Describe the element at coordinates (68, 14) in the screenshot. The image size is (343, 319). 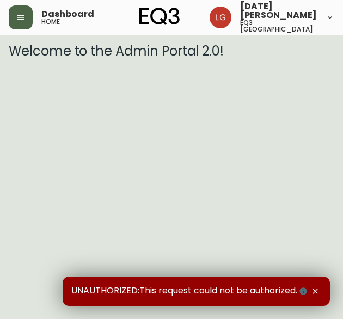
I see `span: Dashboard` at that location.